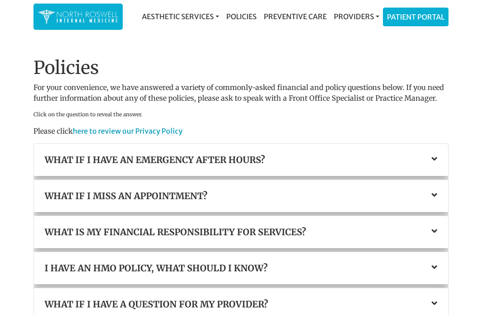 The image size is (482, 315). Describe the element at coordinates (78, 16) in the screenshot. I see `img: North Roswell Internal Medicine` at that location.